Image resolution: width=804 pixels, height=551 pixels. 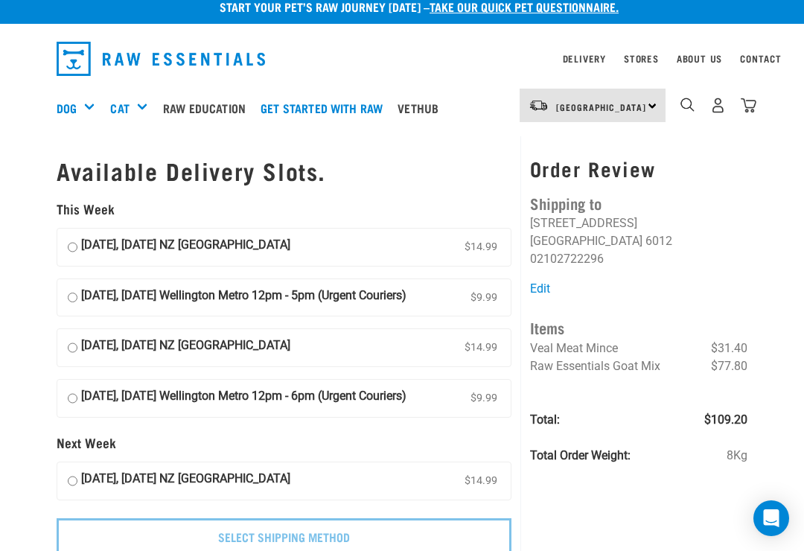 What do you see at coordinates (729, 366) in the screenshot?
I see `span: $77.80` at bounding box center [729, 366].